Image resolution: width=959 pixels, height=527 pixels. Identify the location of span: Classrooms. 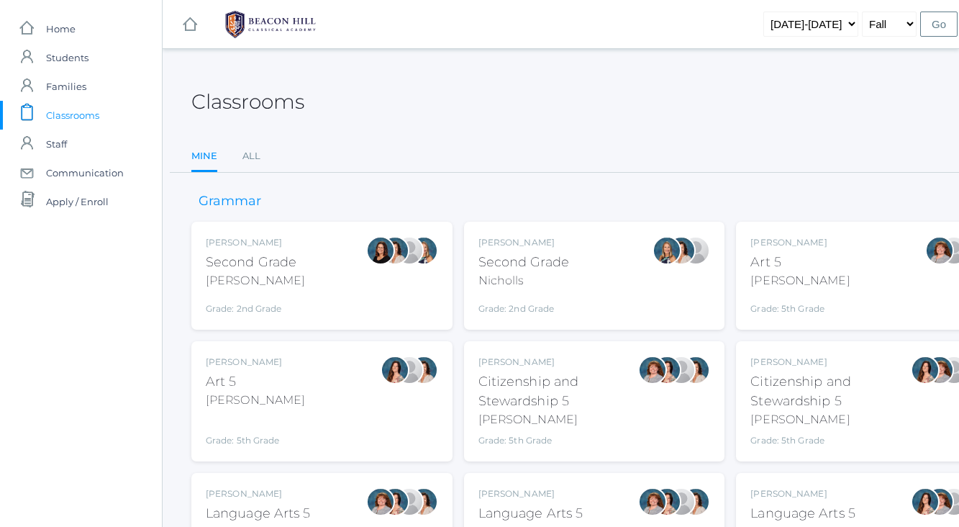
(73, 115).